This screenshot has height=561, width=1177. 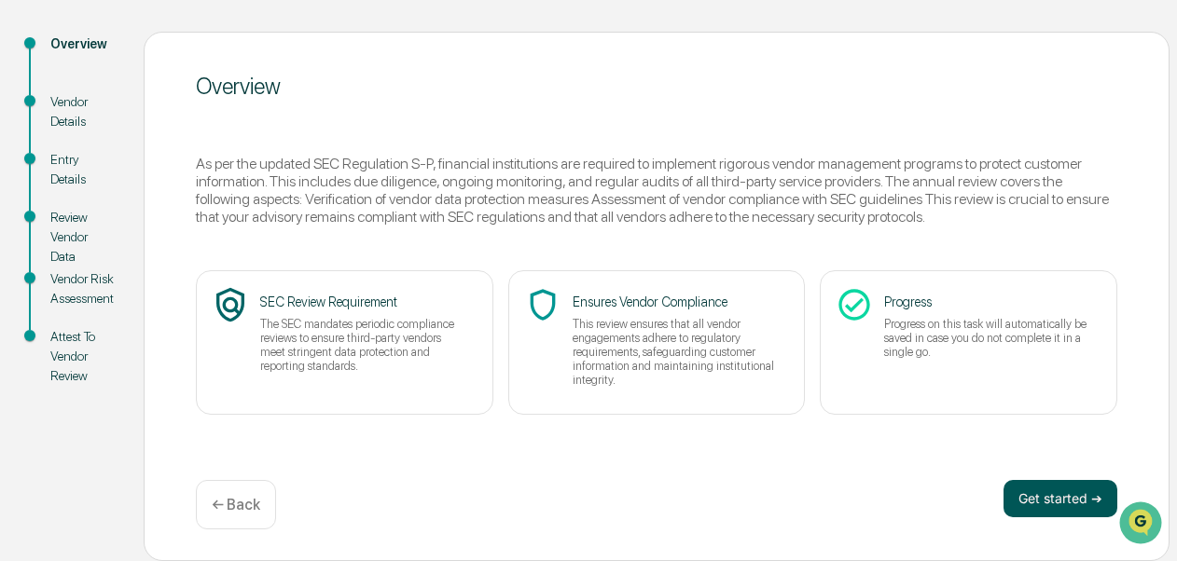 What do you see at coordinates (363, 345) in the screenshot?
I see `p: The SEC mandates periodic compliance reviews to ensure third-party vendors meet stringent data pr...` at bounding box center [363, 345].